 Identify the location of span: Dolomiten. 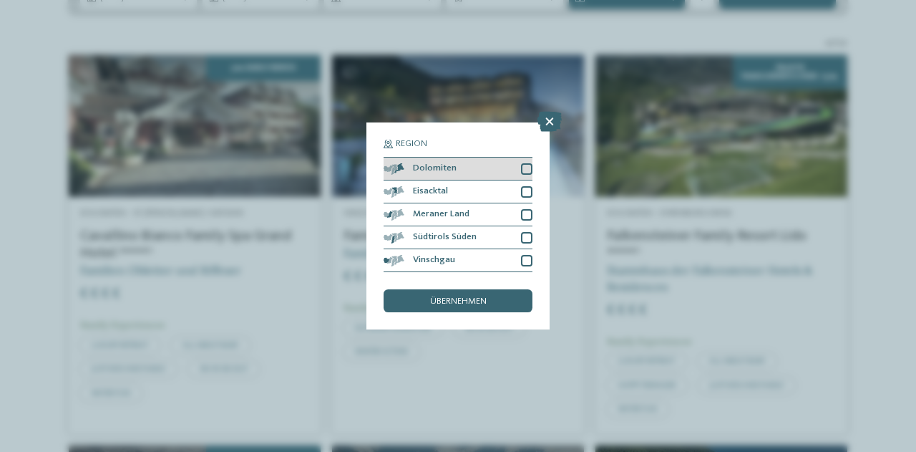
(434, 168).